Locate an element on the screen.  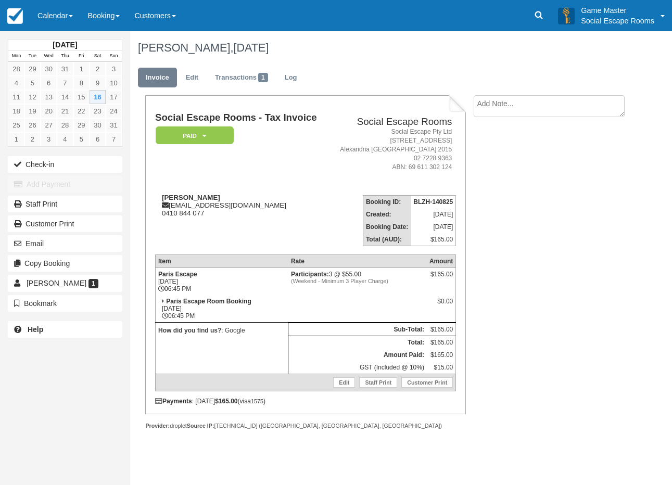
button: Bookmark is located at coordinates (65, 304).